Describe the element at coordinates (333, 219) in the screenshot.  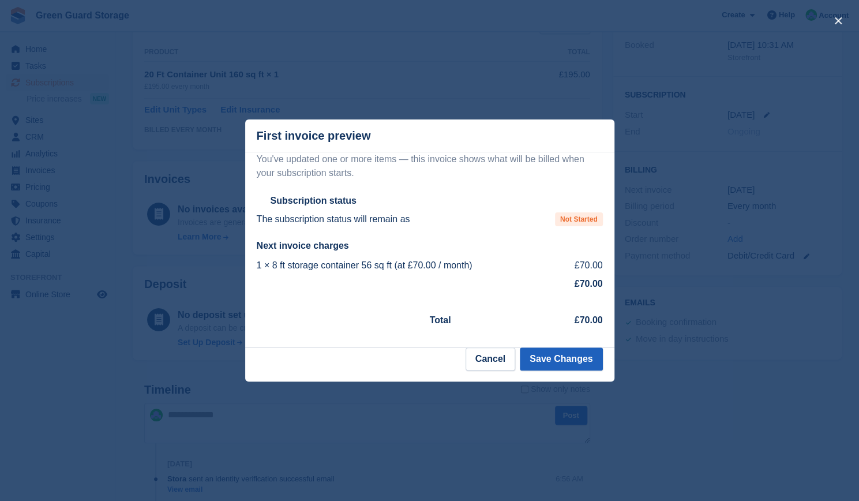
I see `p: The subscription status will remain as` at that location.